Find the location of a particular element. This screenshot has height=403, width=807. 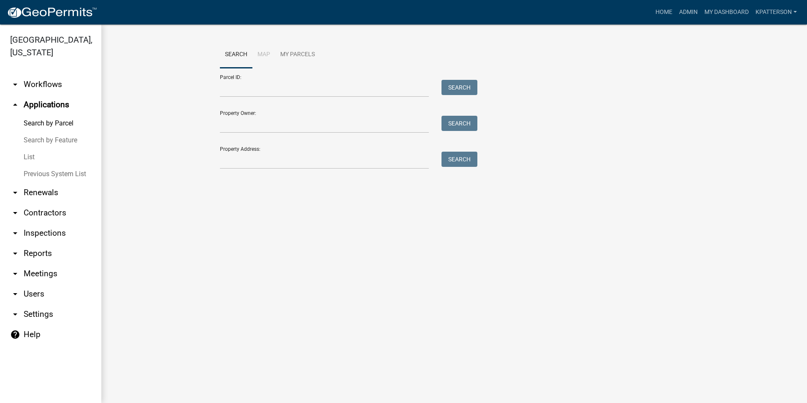

a: Search is located at coordinates (236, 55).